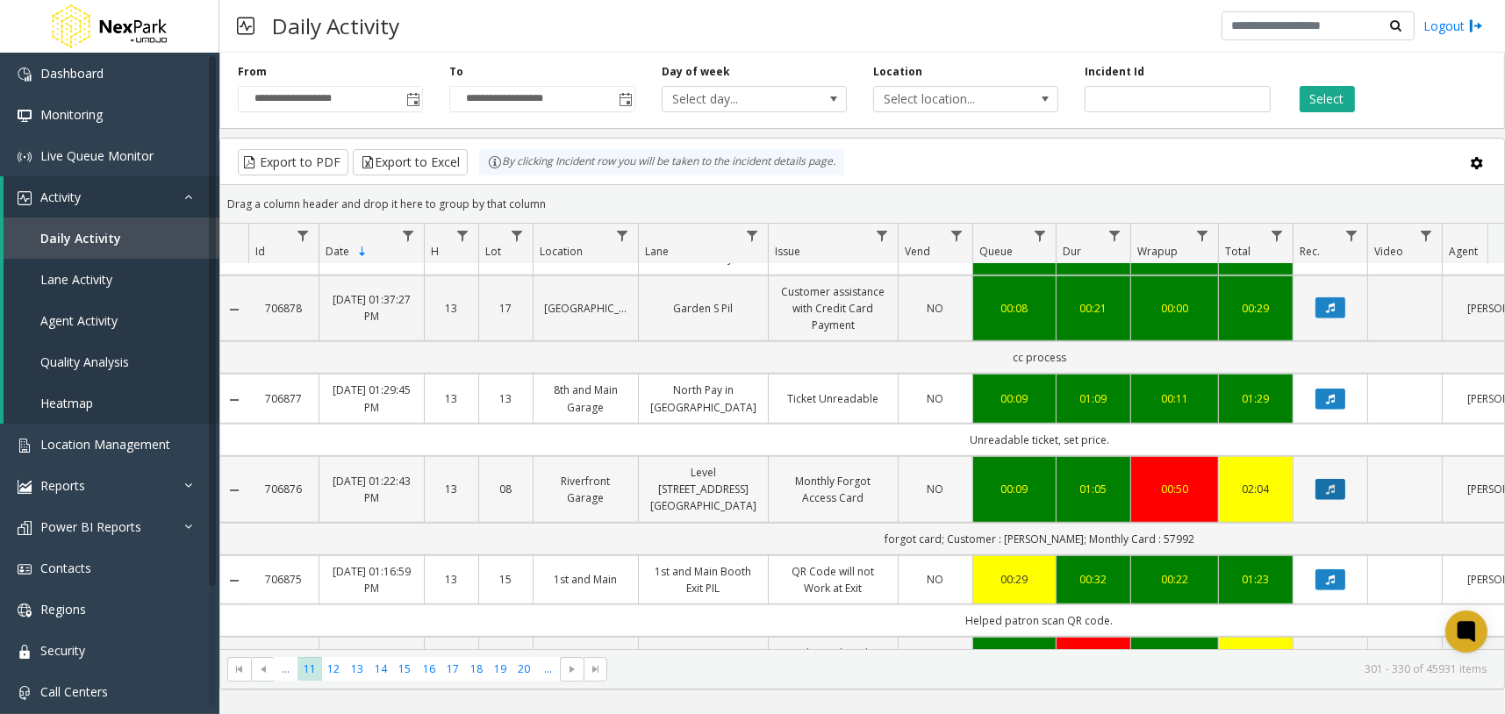 The width and height of the screenshot is (1505, 714). Describe the element at coordinates (111, 197) in the screenshot. I see `a: Activity` at that location.